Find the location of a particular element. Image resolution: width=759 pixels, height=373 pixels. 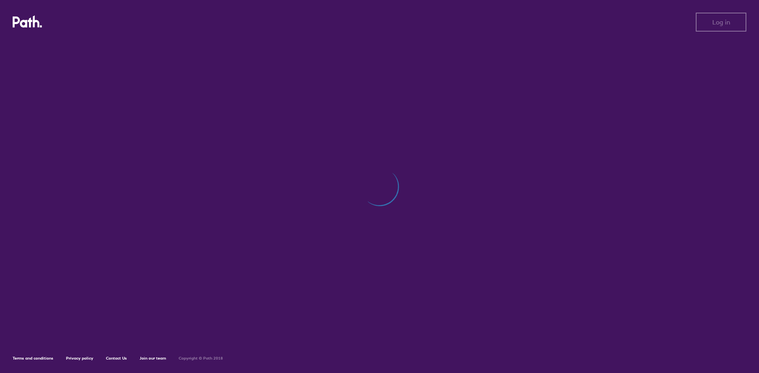

a: Join our team is located at coordinates (153, 358).